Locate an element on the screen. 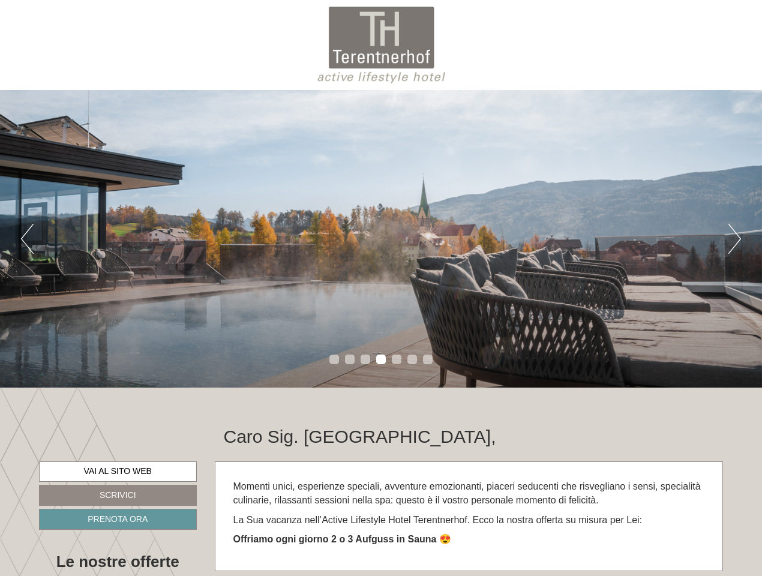 This screenshot has width=762, height=576. a: Vai al sito web is located at coordinates (118, 471).